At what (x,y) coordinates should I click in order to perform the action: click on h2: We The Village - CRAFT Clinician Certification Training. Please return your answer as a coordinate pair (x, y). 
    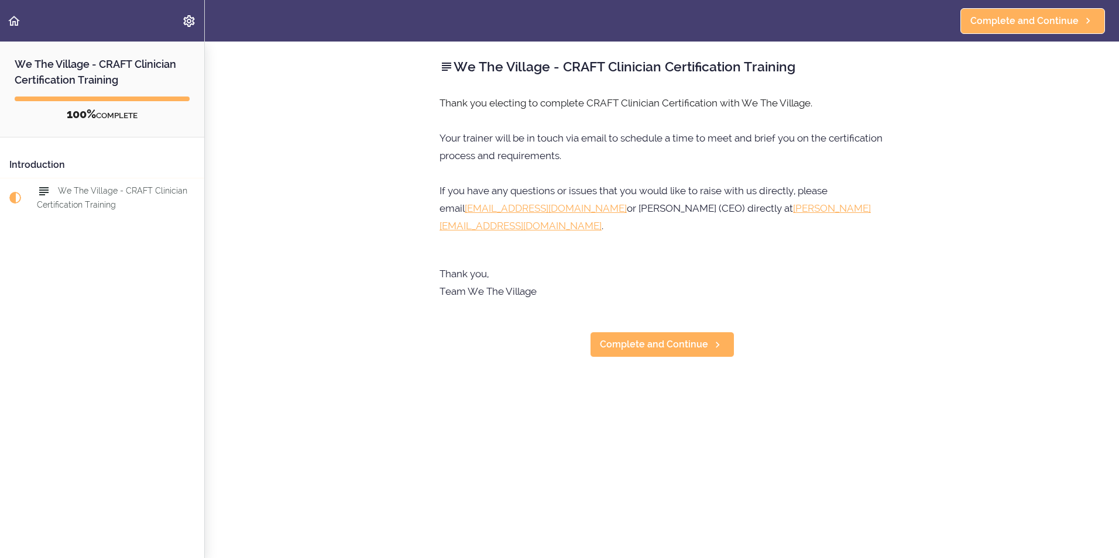
    Looking at the image, I should click on (662, 67).